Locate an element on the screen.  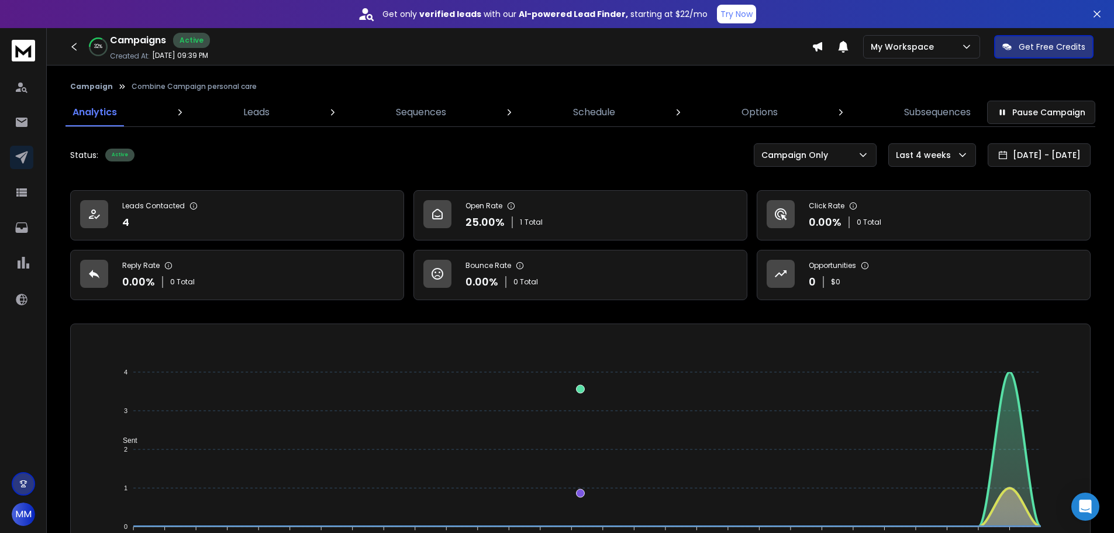
p: Leads is located at coordinates (256, 112).